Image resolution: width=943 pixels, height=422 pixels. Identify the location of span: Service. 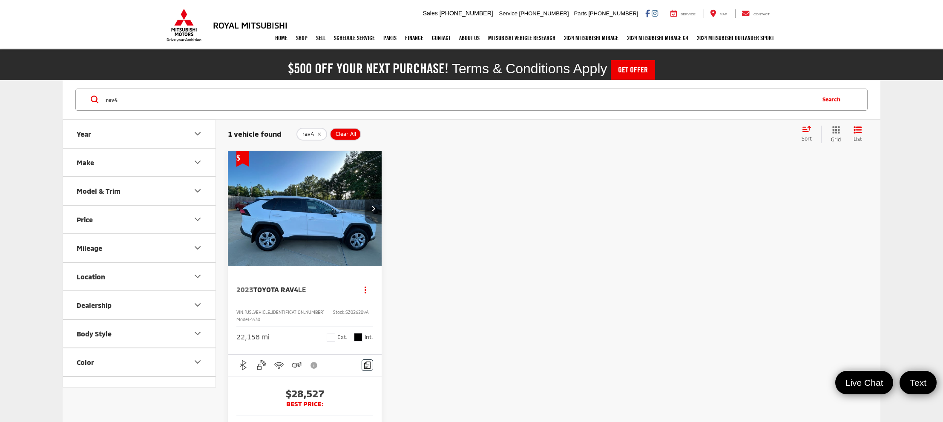
(688, 14).